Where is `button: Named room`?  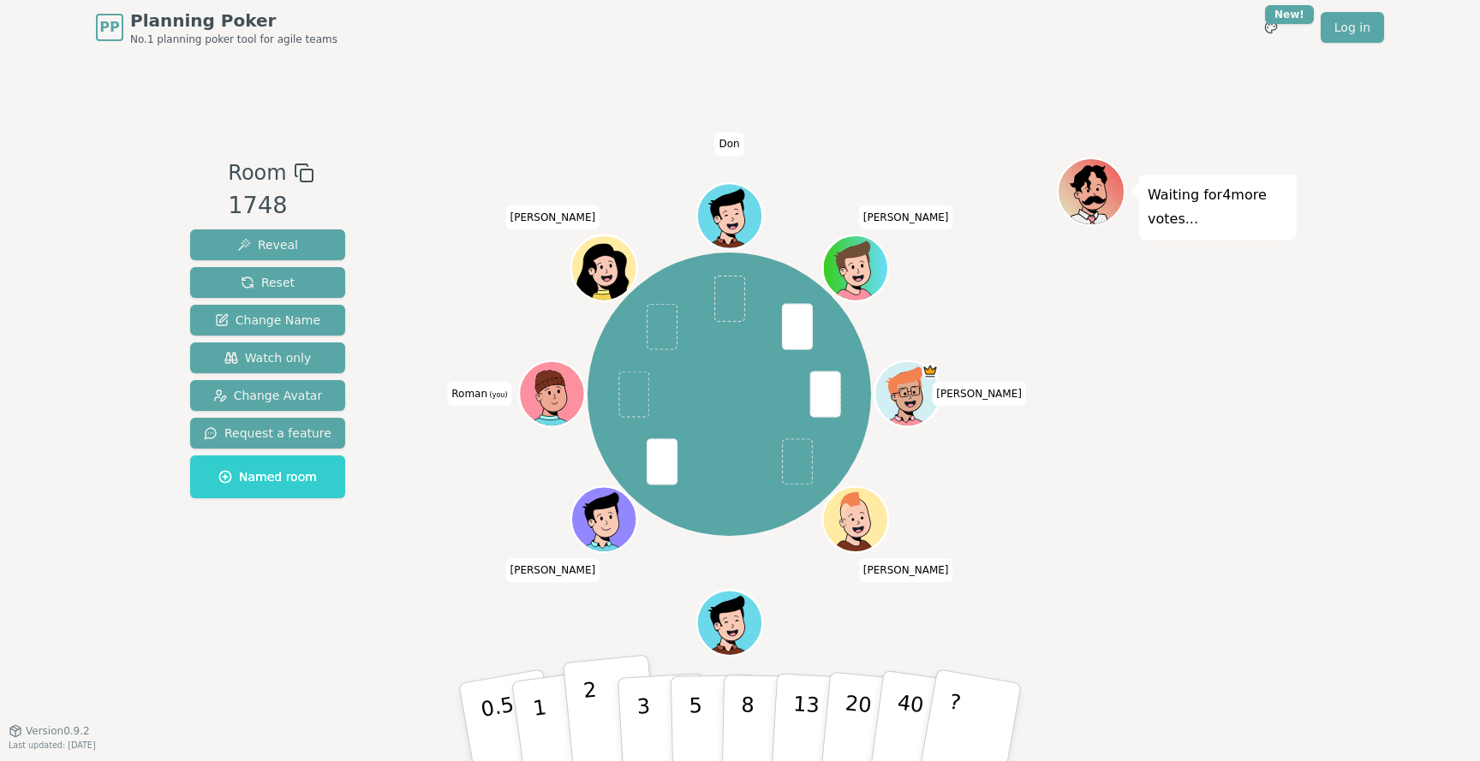
button: Named room is located at coordinates (267, 477).